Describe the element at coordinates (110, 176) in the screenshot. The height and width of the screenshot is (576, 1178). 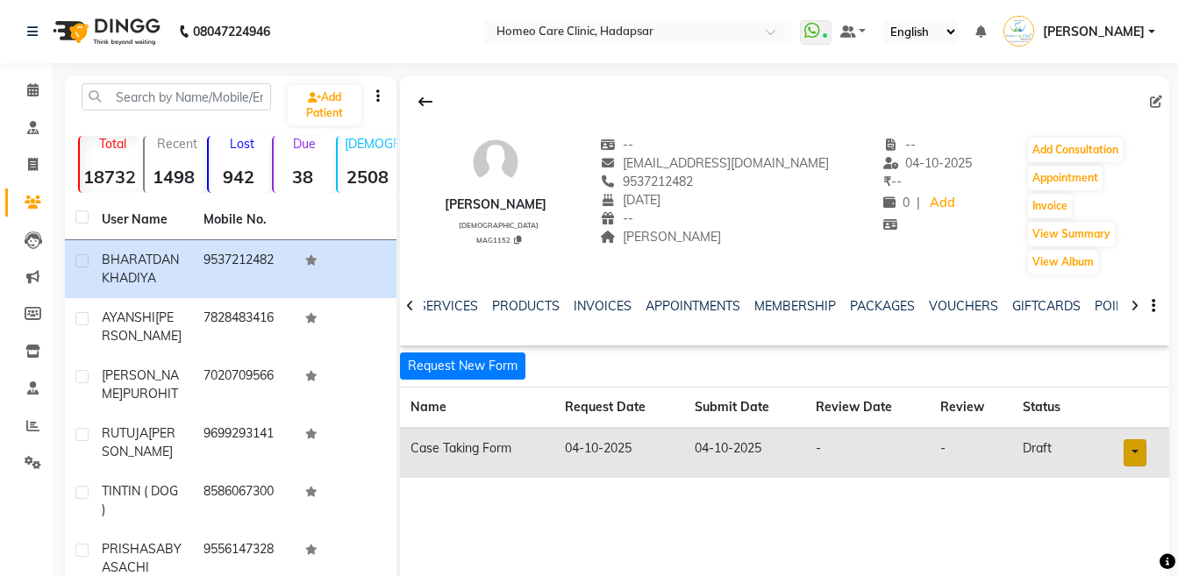
I see `strong: 18732` at that location.